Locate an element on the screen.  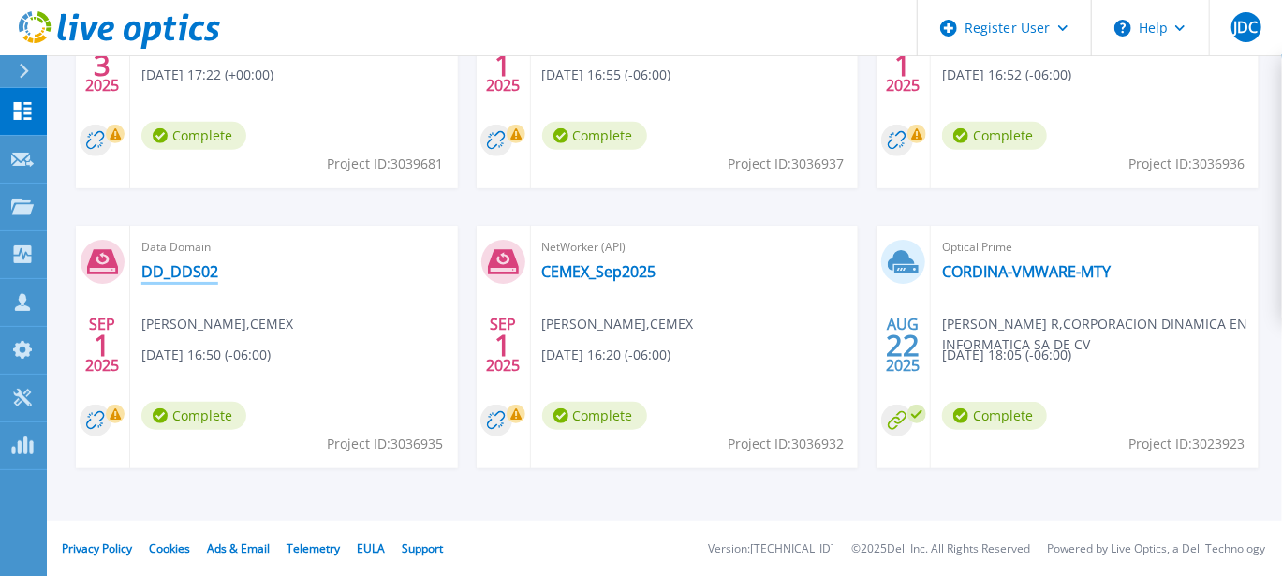
span: NetWorker (API) is located at coordinates (695, 247).